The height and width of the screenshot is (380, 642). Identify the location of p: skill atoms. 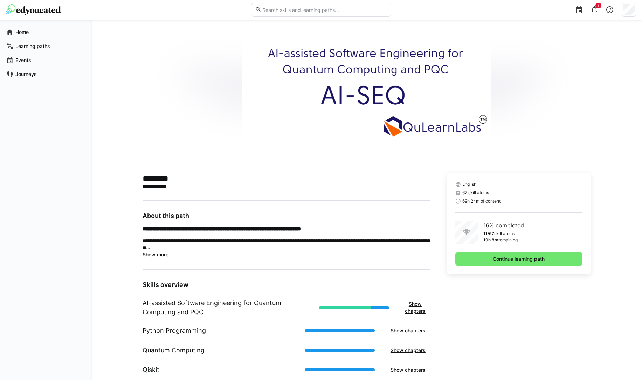
(504, 234).